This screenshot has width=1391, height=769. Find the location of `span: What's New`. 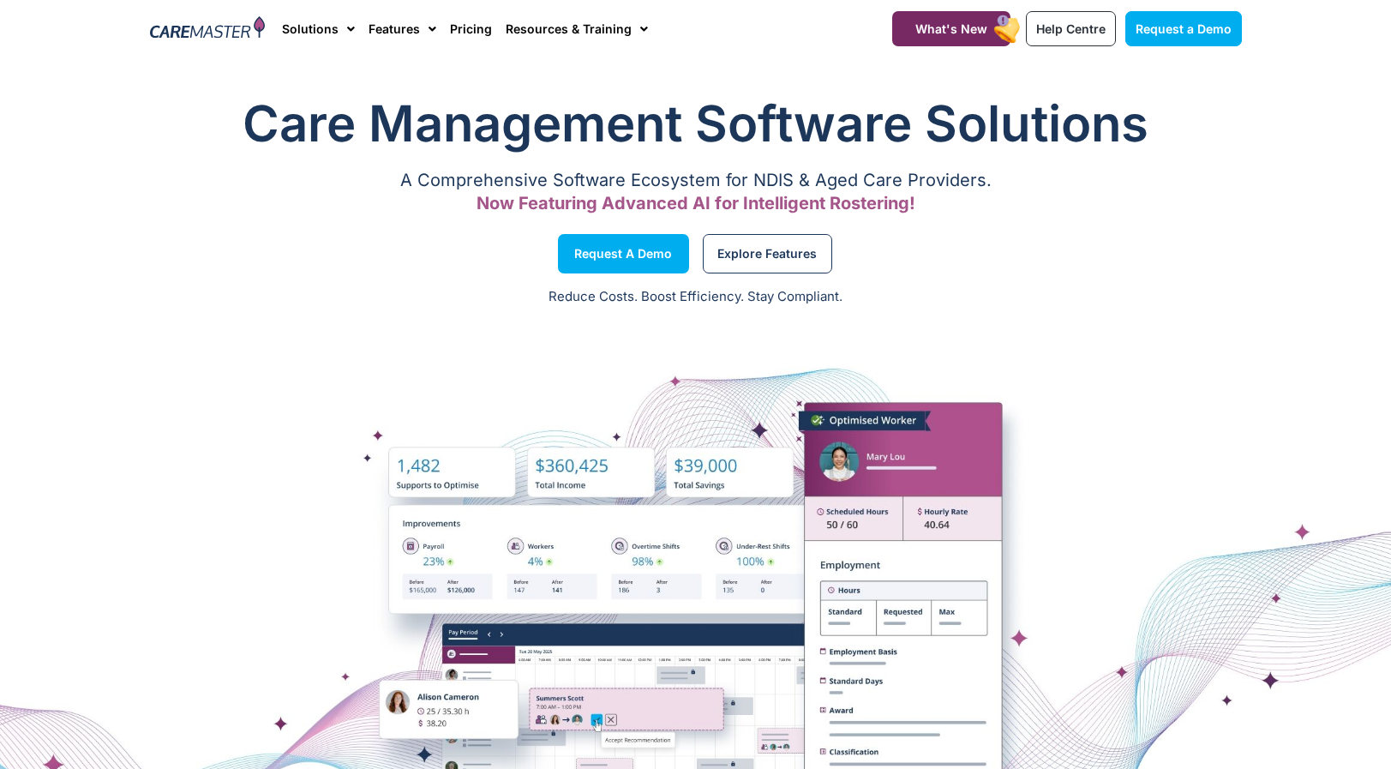

span: What's New is located at coordinates (951, 28).